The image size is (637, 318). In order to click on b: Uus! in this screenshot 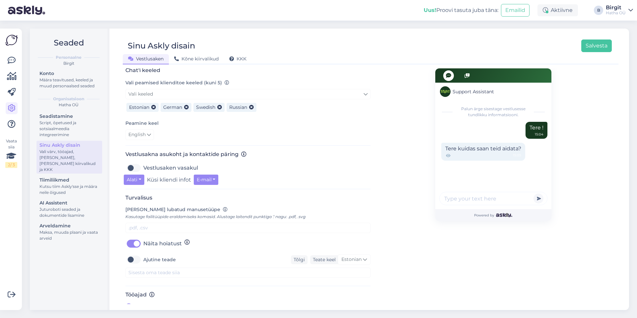, I will do `click(430, 10)`.